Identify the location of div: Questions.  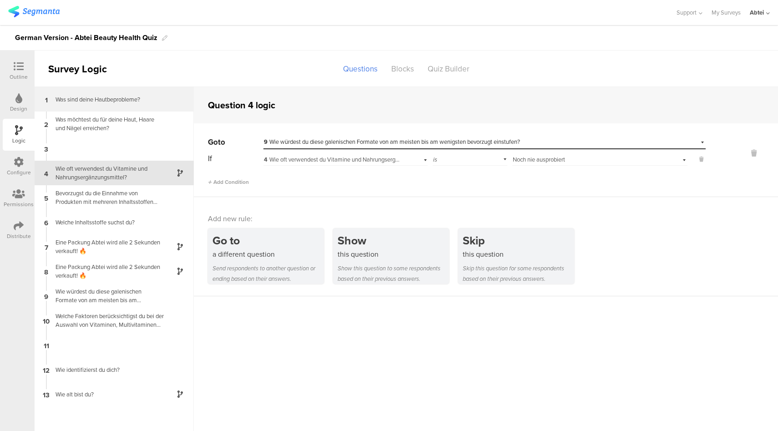
(360, 69).